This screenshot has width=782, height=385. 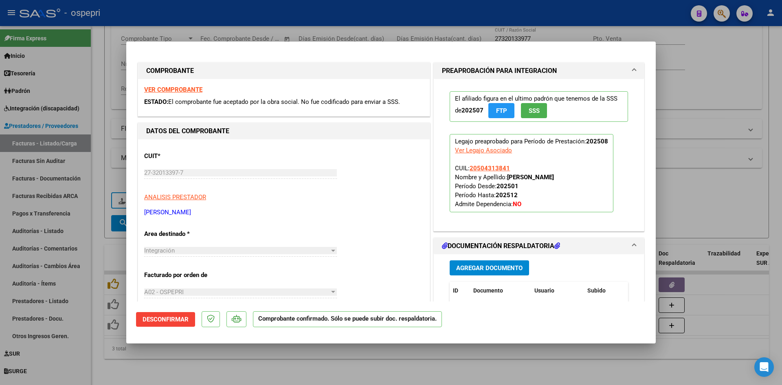 I want to click on strong: DATOS DEL COMPROBANTE, so click(x=188, y=131).